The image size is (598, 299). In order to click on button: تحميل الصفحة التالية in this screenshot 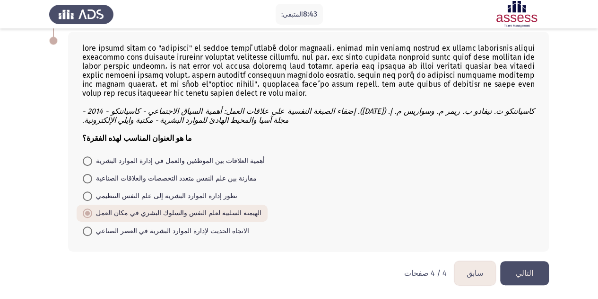, I will do `click(525, 273)`.